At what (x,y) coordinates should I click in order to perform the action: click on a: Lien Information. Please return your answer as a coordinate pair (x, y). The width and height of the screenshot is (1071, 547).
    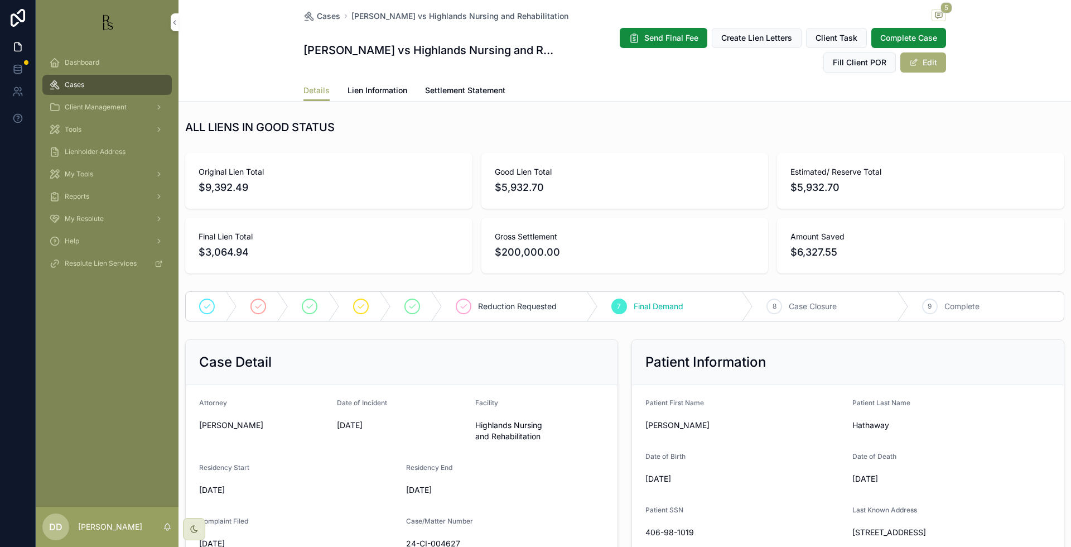
    Looking at the image, I should click on (377, 92).